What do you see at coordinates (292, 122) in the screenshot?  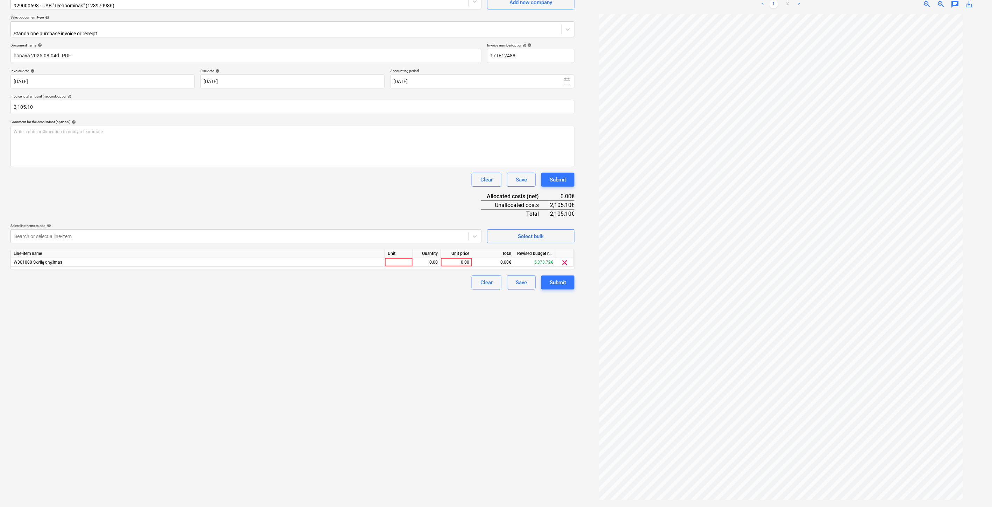 I see `div: Comment for the accountant (optional)` at bounding box center [292, 122].